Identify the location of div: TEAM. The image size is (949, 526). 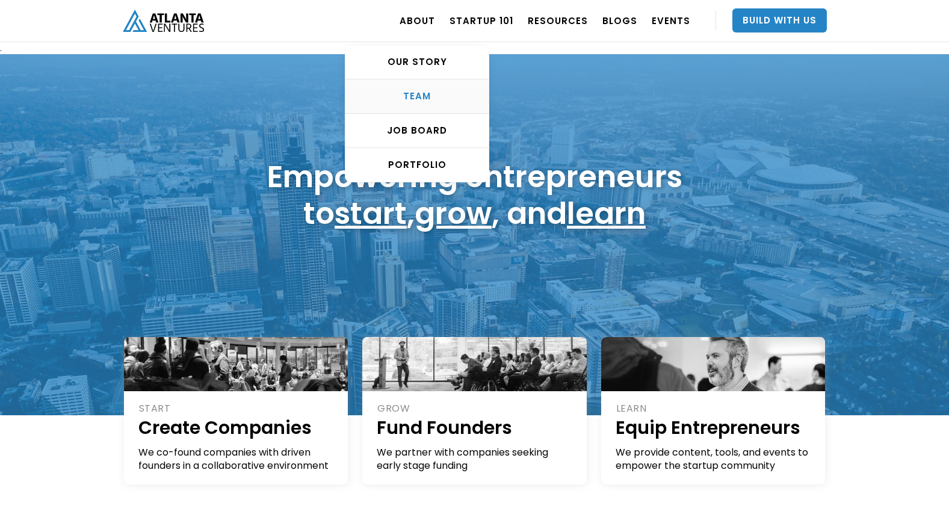
(417, 96).